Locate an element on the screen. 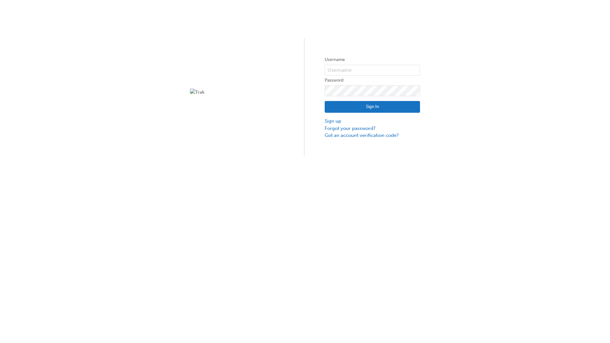 The width and height of the screenshot is (610, 343). input: Username is located at coordinates (372, 70).